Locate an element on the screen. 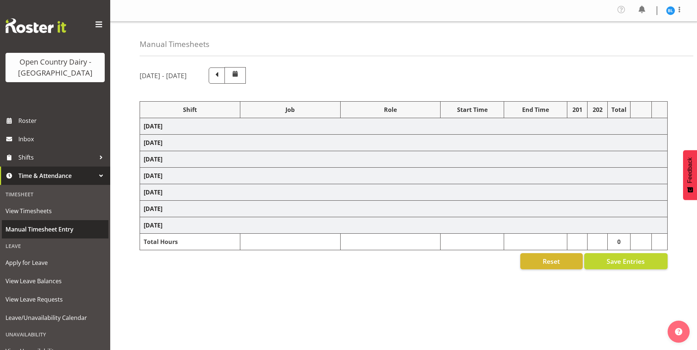 The width and height of the screenshot is (697, 350). a: View Leave Requests is located at coordinates (55, 300).